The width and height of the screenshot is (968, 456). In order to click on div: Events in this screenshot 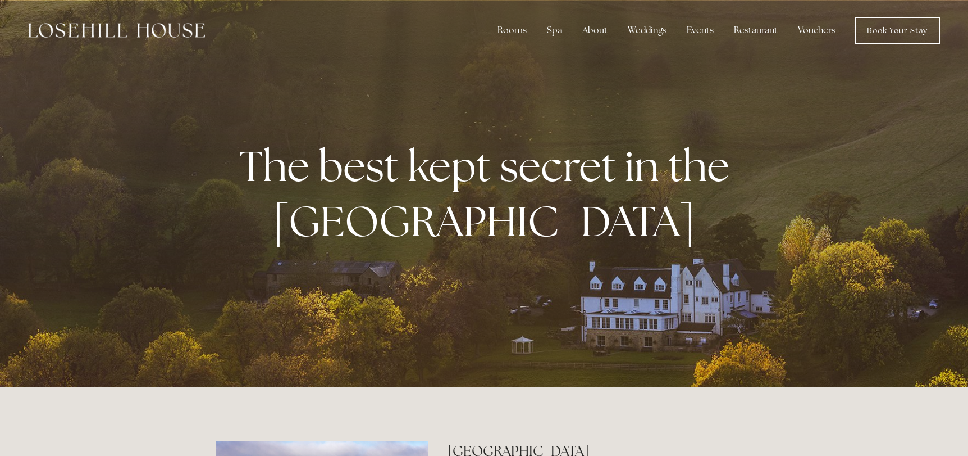, I will do `click(700, 30)`.